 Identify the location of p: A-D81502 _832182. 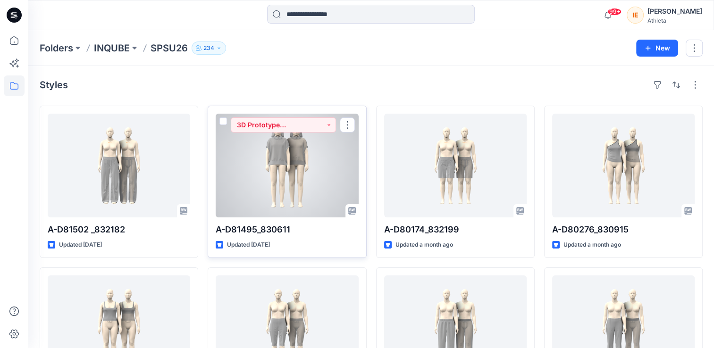
(119, 230).